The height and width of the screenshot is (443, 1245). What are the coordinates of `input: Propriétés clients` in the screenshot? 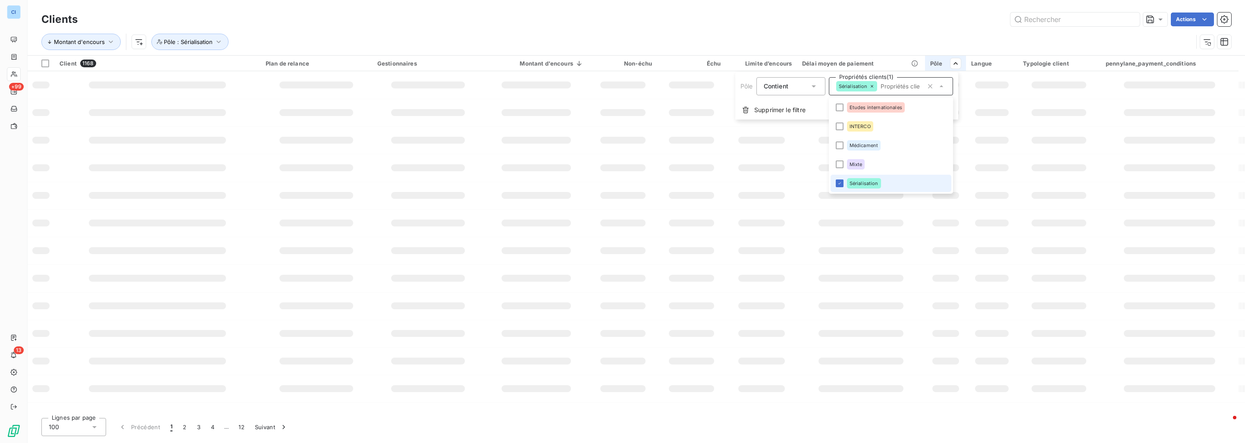 It's located at (900, 86).